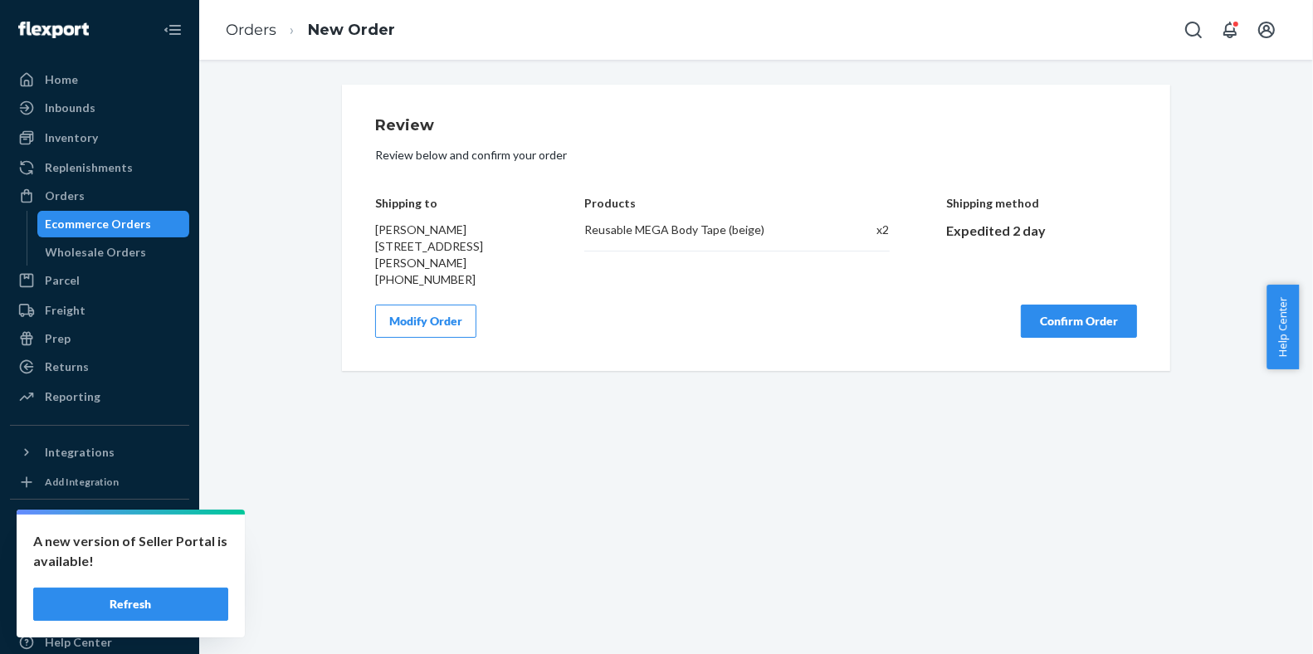 The width and height of the screenshot is (1313, 654). Describe the element at coordinates (100, 614) in the screenshot. I see `a: Talk to Support` at that location.